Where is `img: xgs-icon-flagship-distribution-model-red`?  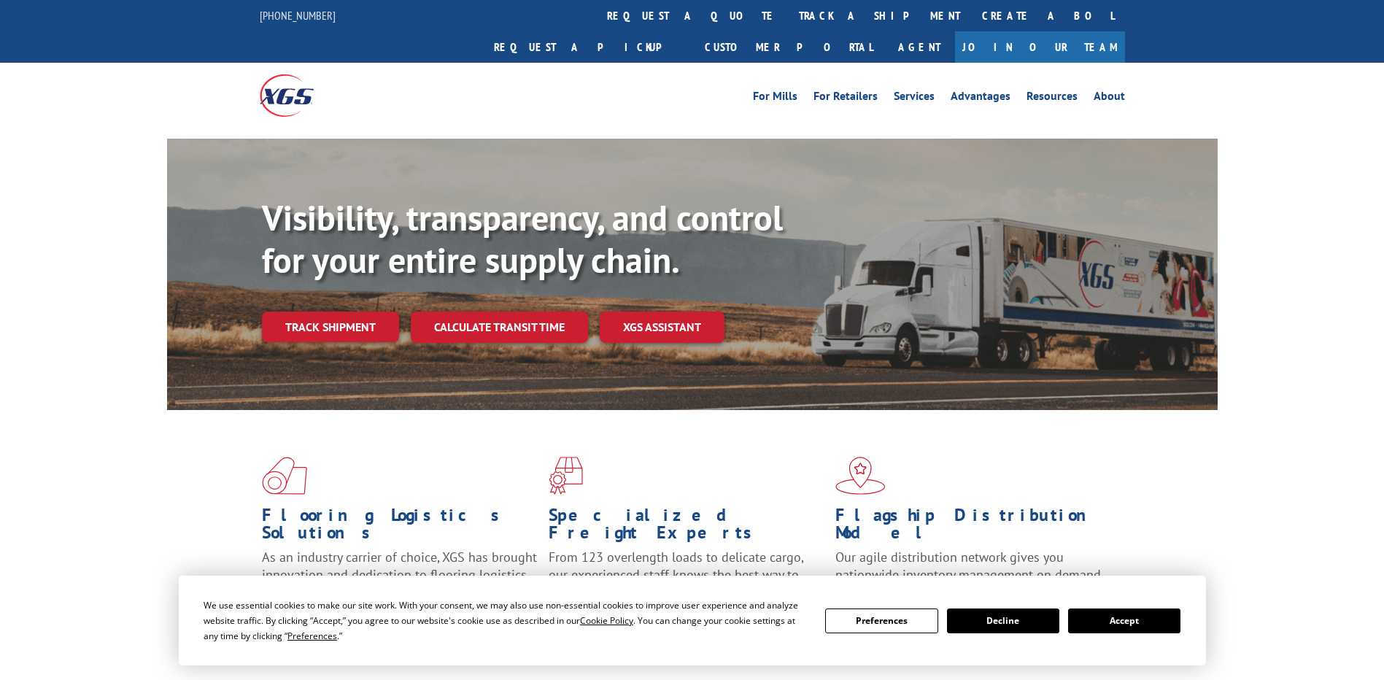
img: xgs-icon-flagship-distribution-model-red is located at coordinates (860, 476).